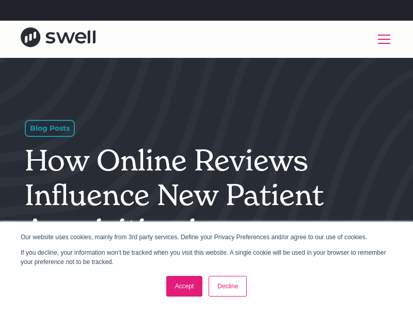 This screenshot has width=413, height=310. I want to click on h1: How Online Reviews Influence New Patient Acquisition in Healthcare, so click(196, 212).